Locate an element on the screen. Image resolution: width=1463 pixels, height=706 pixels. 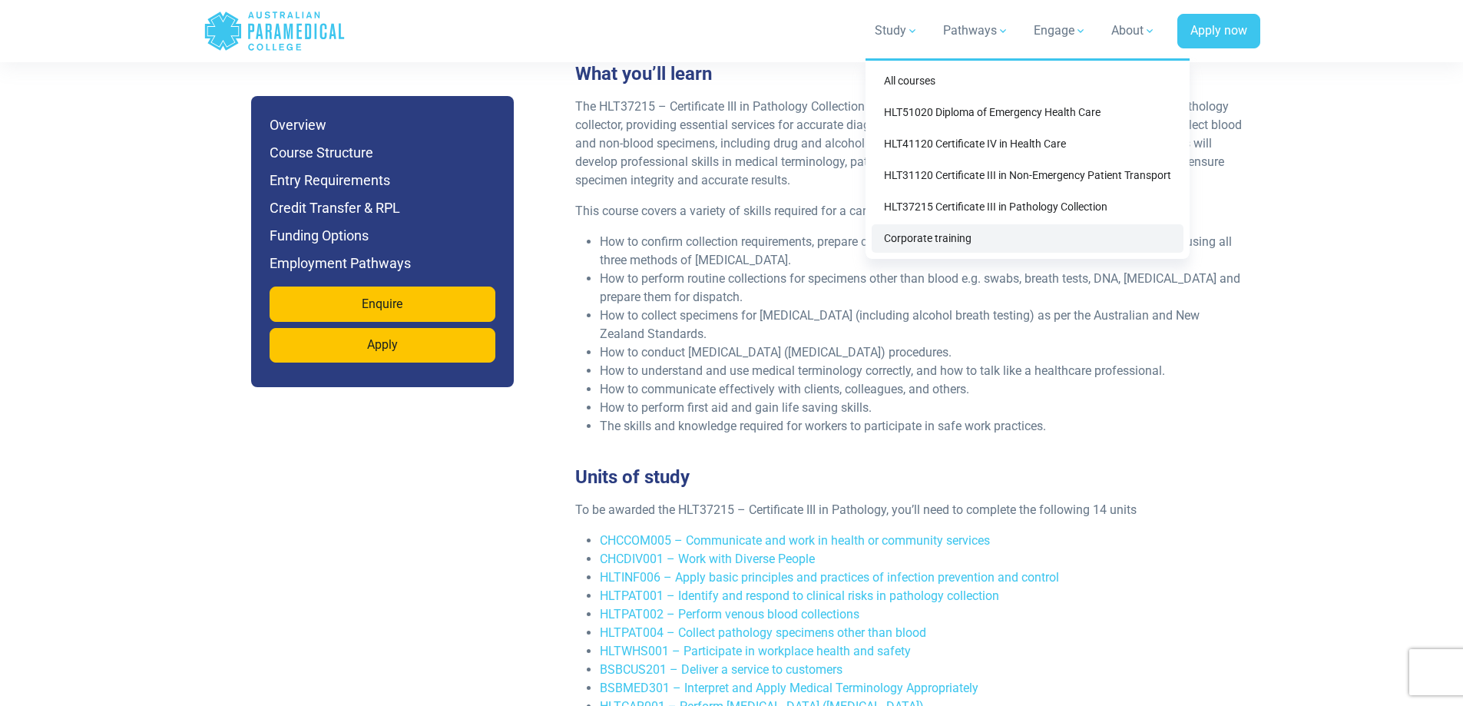
li: The skills and knowledge required for workers to participate in safe work practices. is located at coordinates (922, 426).